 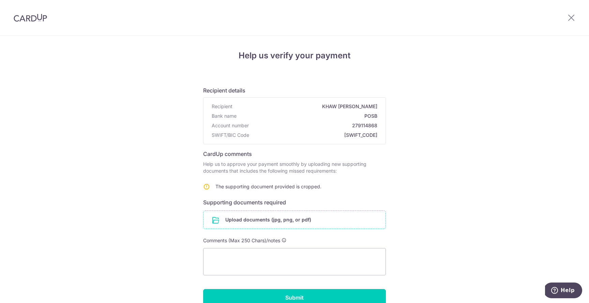 What do you see at coordinates (268, 186) in the screenshot?
I see `span: The supporting document provided is cropped.` at bounding box center [268, 186].